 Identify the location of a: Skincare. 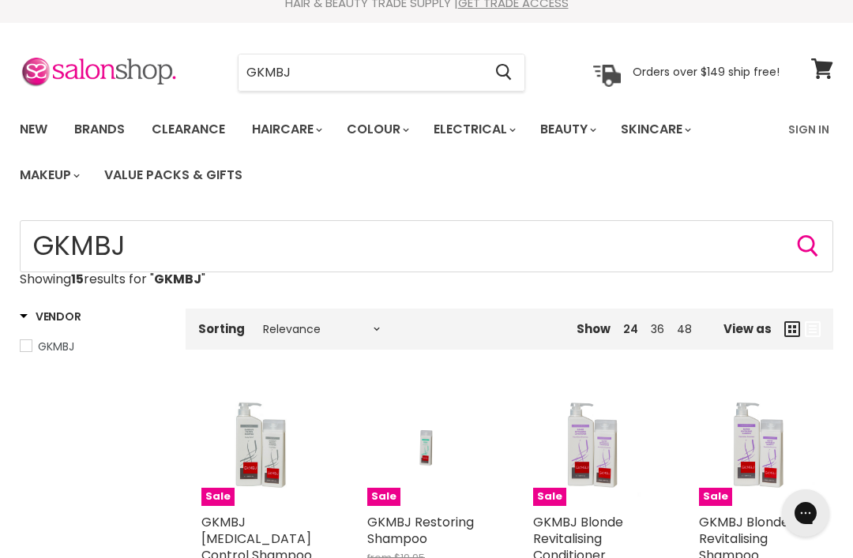
(655, 130).